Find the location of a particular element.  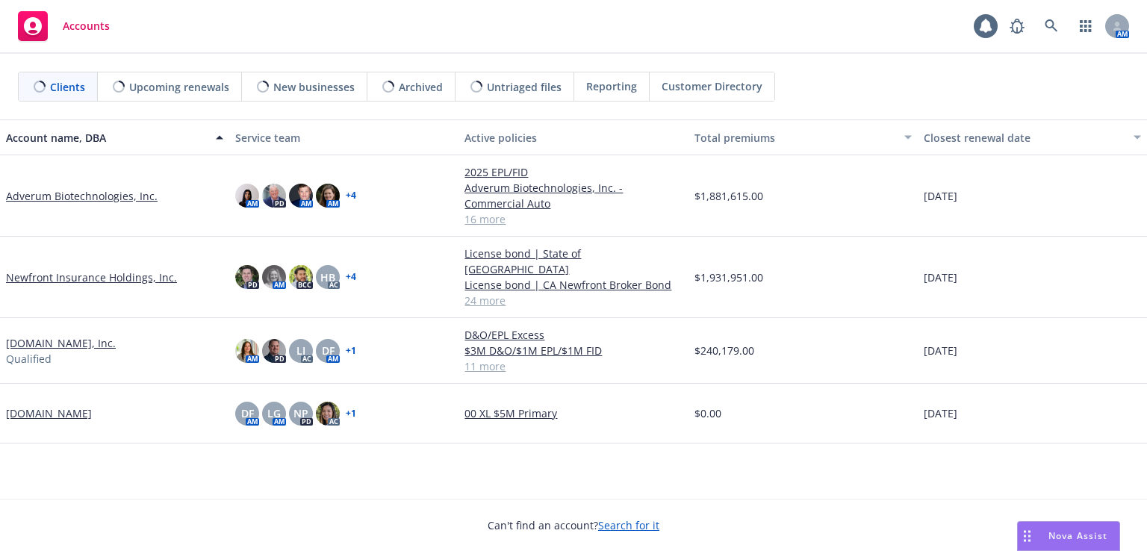

a: Search is located at coordinates (1052, 26).